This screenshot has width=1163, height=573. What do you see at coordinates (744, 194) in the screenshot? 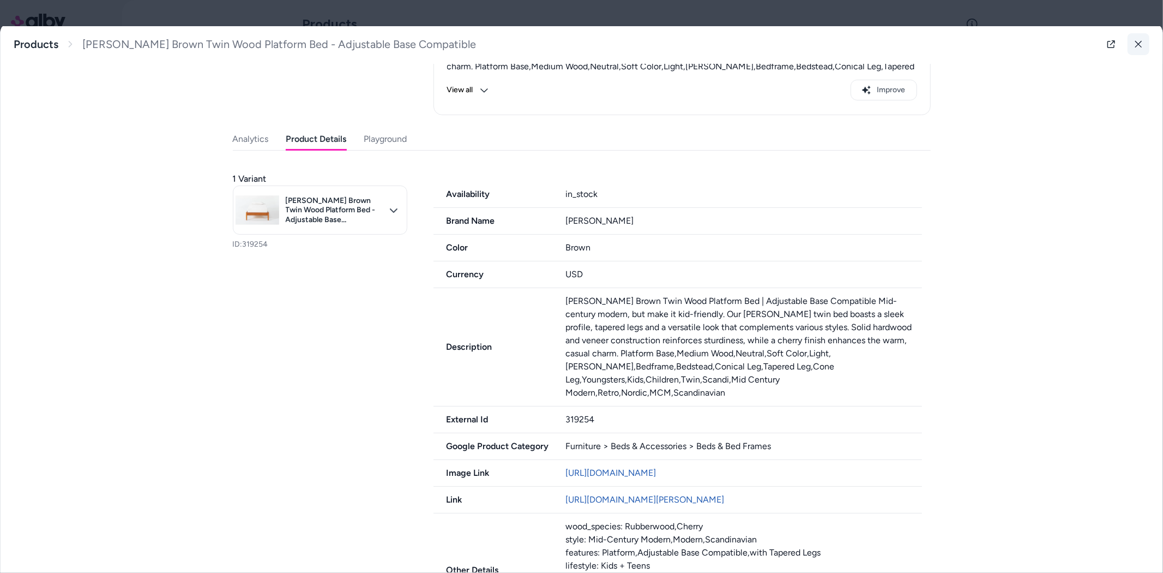
I see `div: in_stock` at bounding box center [744, 194].